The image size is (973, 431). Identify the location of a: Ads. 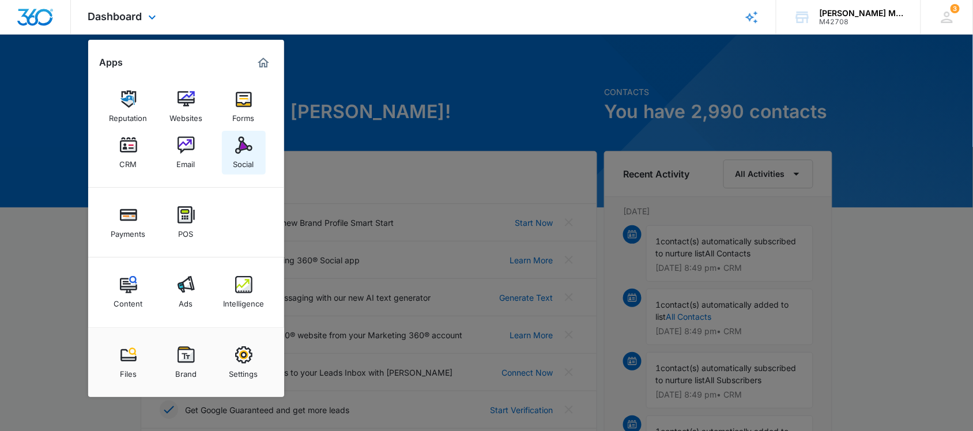
(186, 292).